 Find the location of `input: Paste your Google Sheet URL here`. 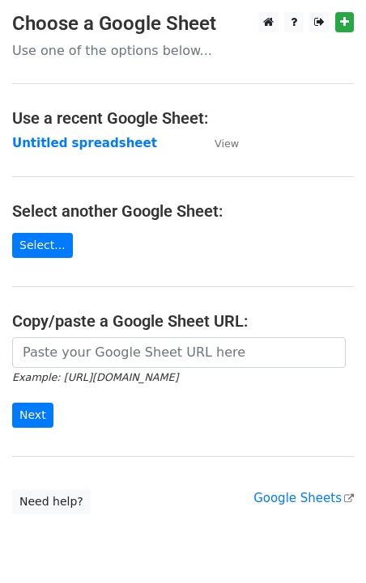

input: Paste your Google Sheet URL here is located at coordinates (179, 353).